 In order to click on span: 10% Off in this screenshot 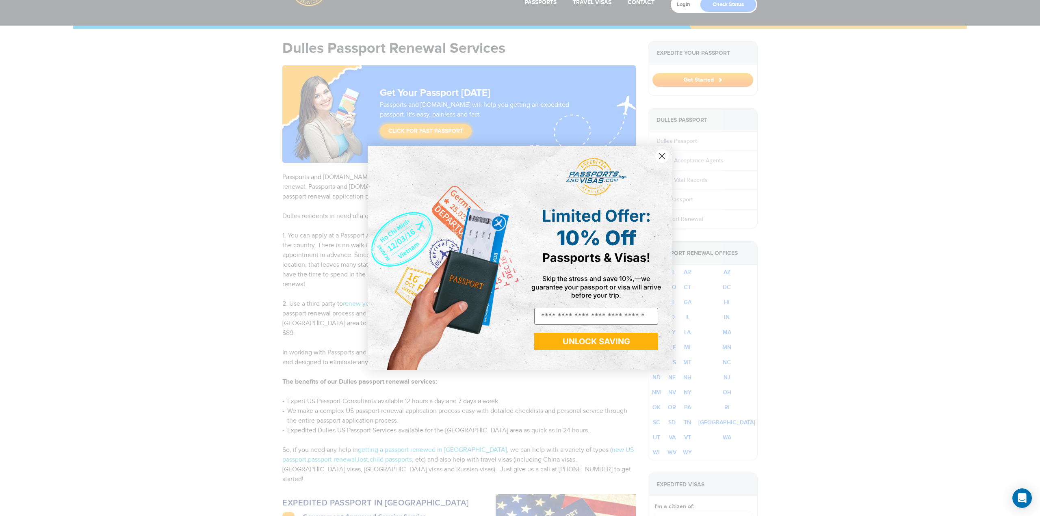, I will do `click(596, 238)`.